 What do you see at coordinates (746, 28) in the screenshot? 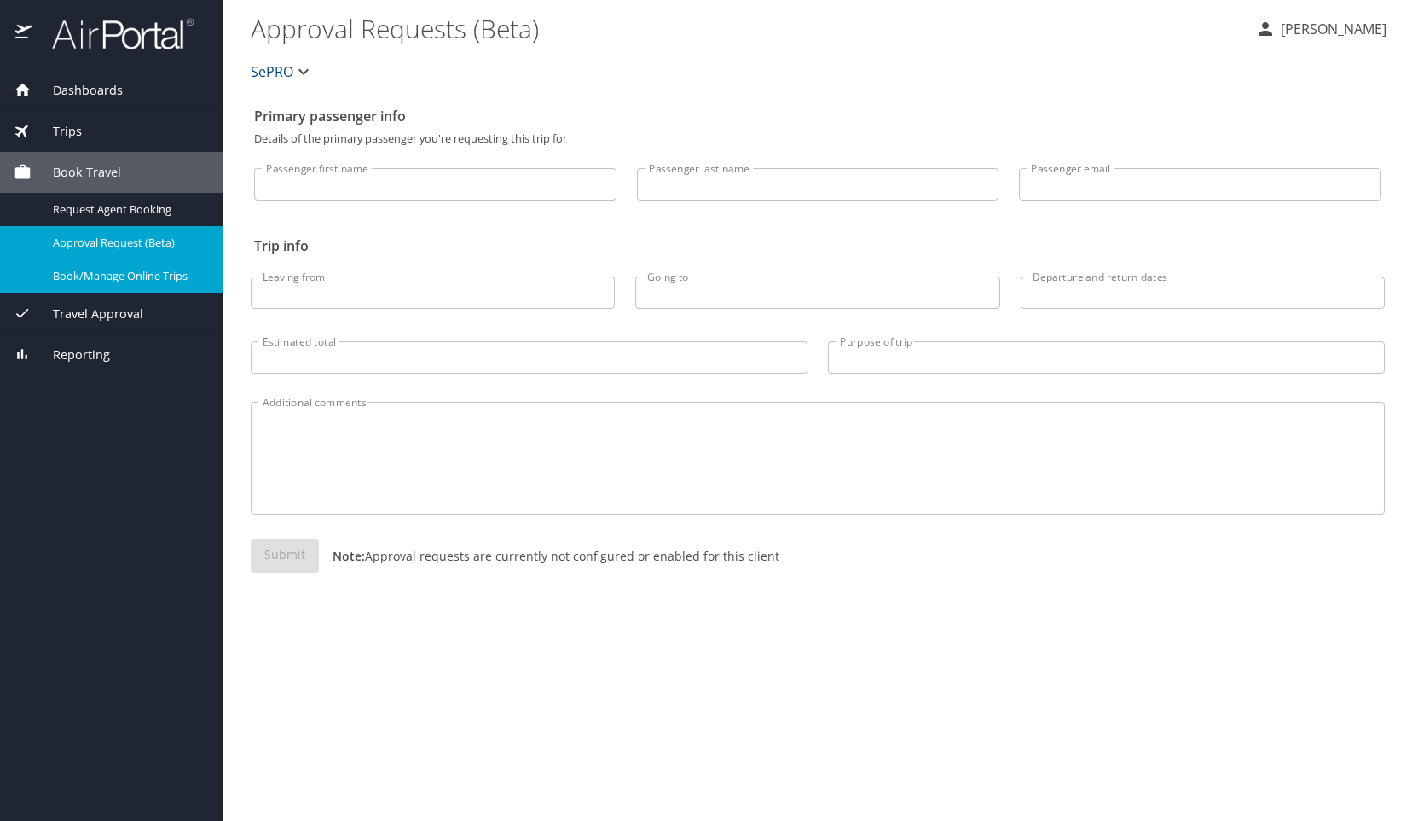
I see `h1: Approval Requests (Beta)` at bounding box center [746, 28].